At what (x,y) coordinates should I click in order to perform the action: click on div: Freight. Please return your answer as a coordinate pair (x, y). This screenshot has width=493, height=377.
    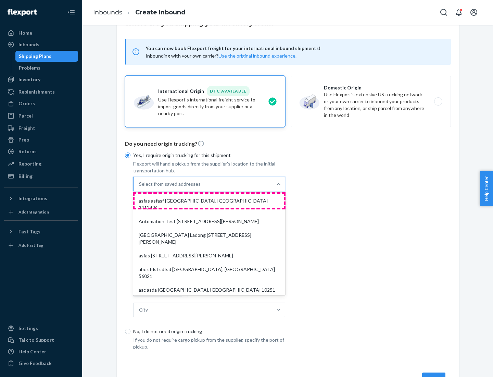
    Looking at the image, I should click on (27, 128).